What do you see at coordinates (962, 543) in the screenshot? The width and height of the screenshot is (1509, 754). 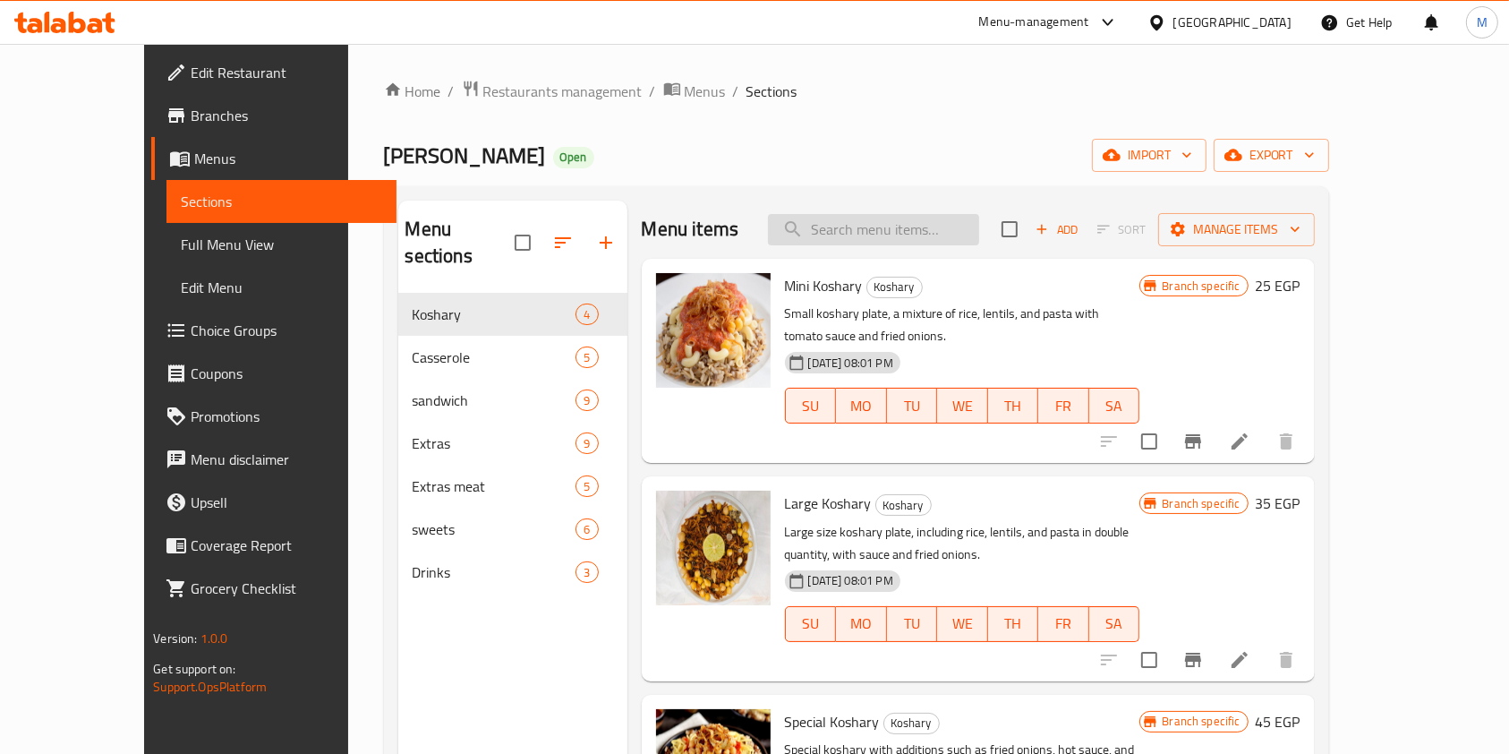 I see `p: Large size koshary plate, including rice, lentils, and pasta in double quantity, with sauce and f...` at bounding box center [962, 543].